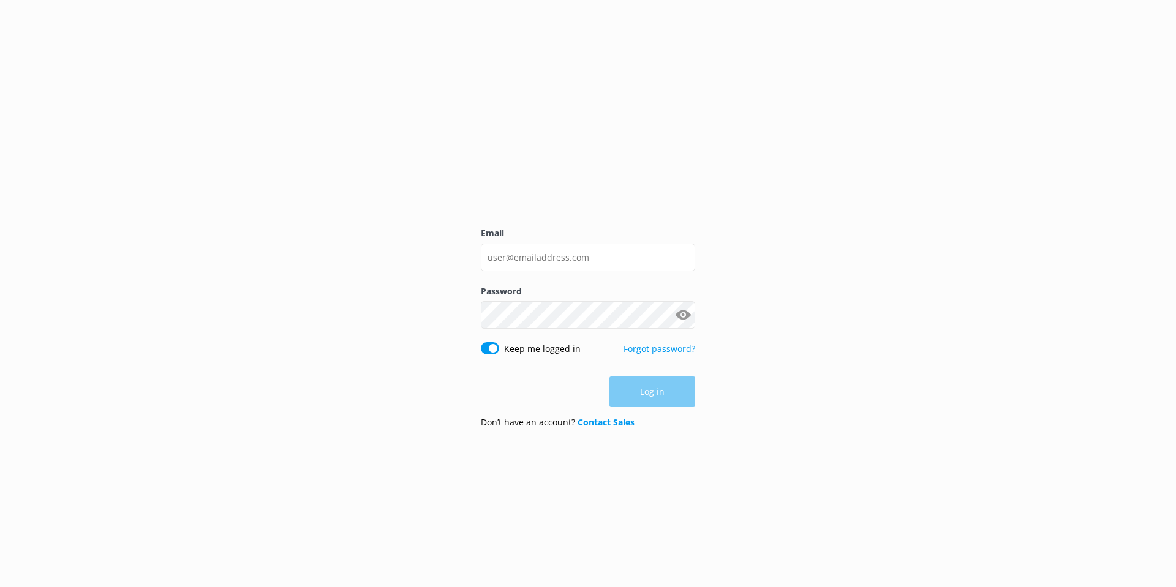  I want to click on a: Contact Sales, so click(606, 422).